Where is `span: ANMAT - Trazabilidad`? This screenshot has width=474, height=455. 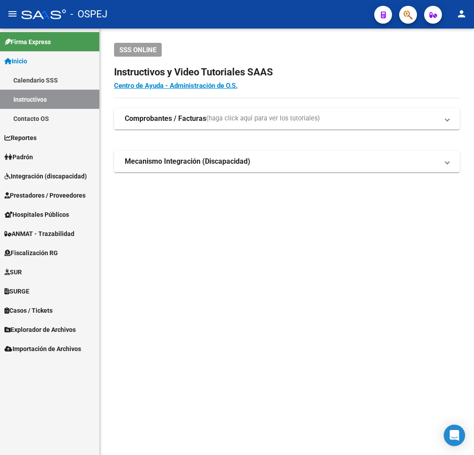 span: ANMAT - Trazabilidad is located at coordinates (39, 234).